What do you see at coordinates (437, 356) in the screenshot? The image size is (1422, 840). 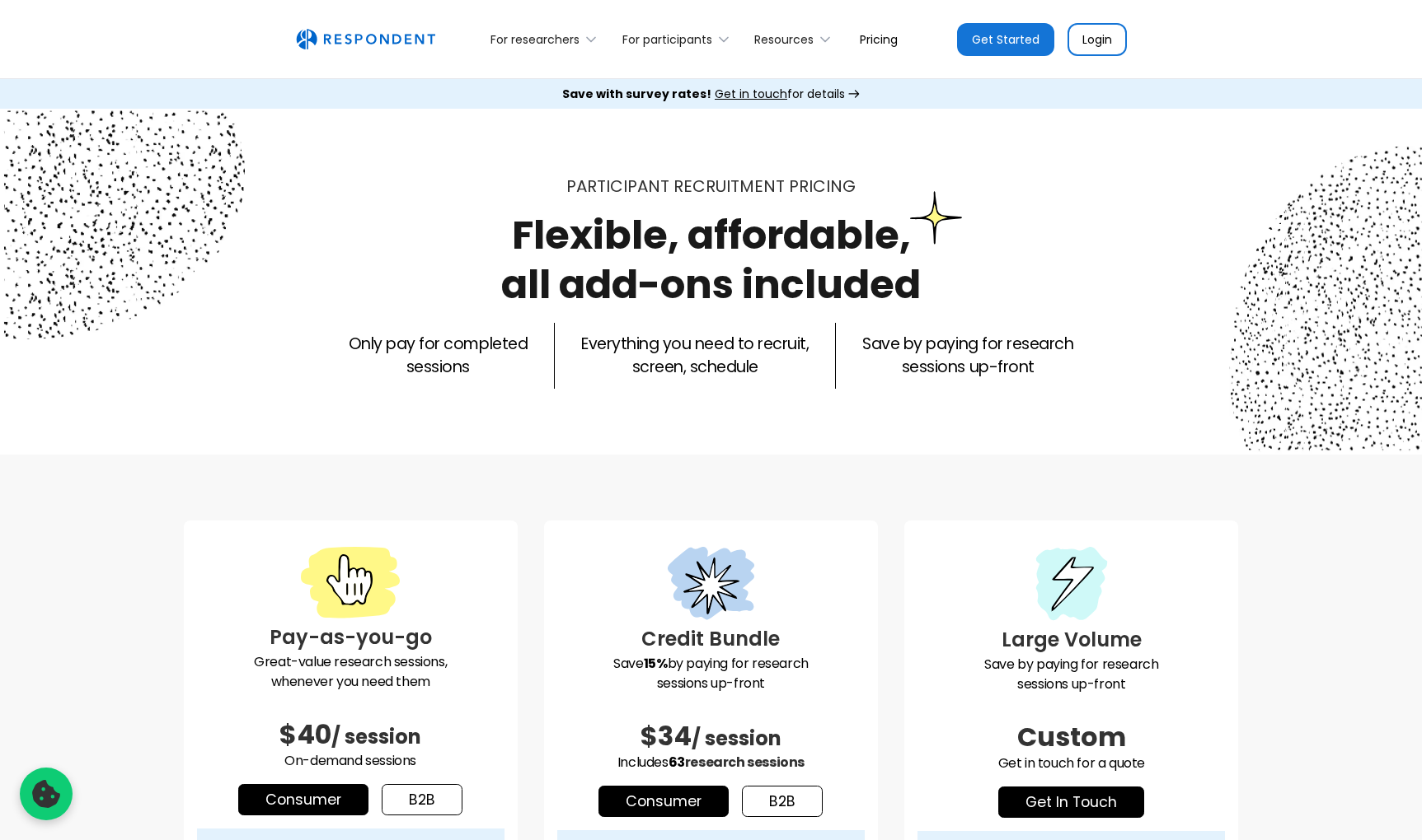 I see `p: Only pay for completed sessions` at bounding box center [437, 356].